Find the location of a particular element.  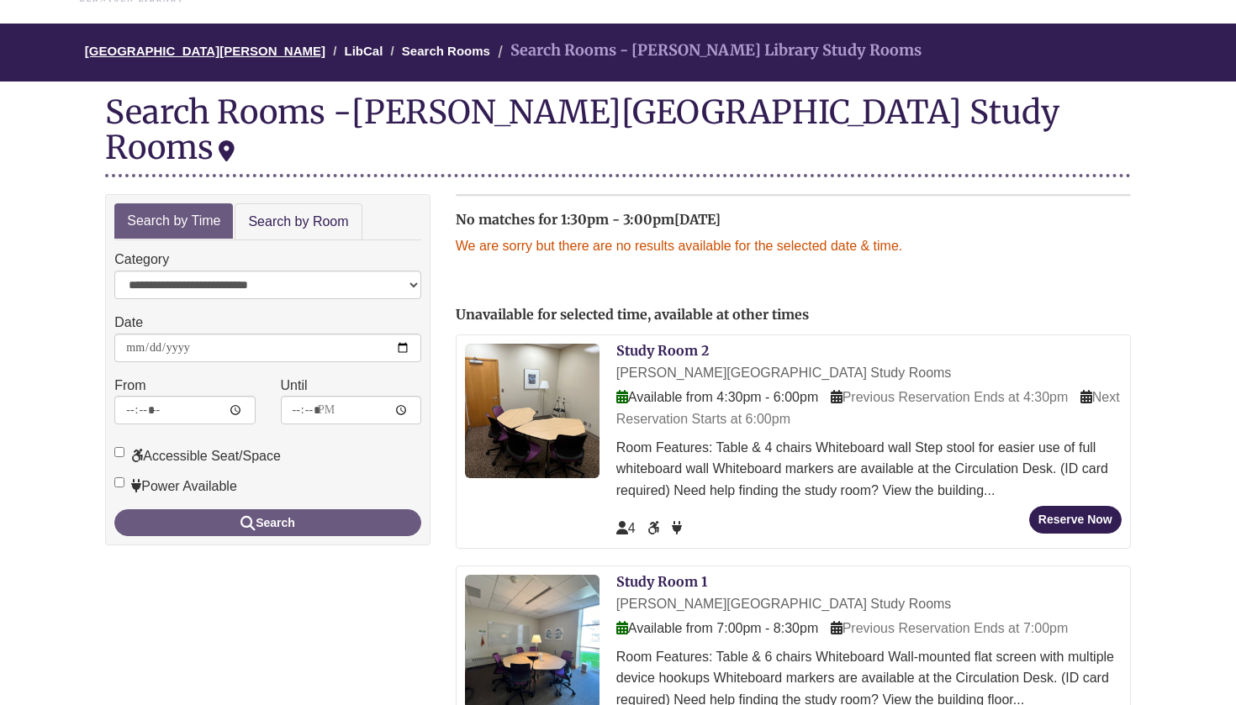

button: Search is located at coordinates (267, 523).